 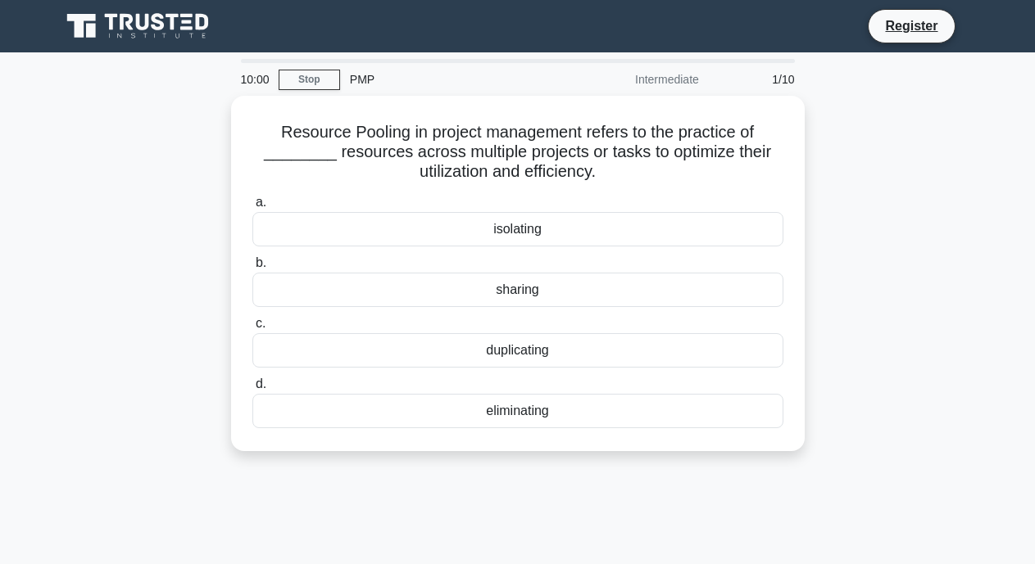 What do you see at coordinates (911, 25) in the screenshot?
I see `a: Register` at bounding box center [911, 25].